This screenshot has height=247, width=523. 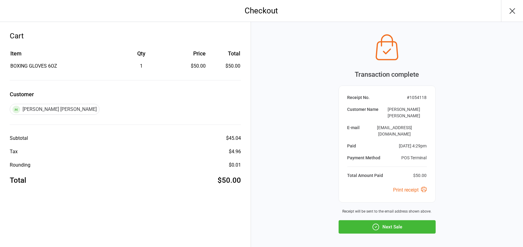 I want to click on a: Print receipt, so click(x=410, y=189).